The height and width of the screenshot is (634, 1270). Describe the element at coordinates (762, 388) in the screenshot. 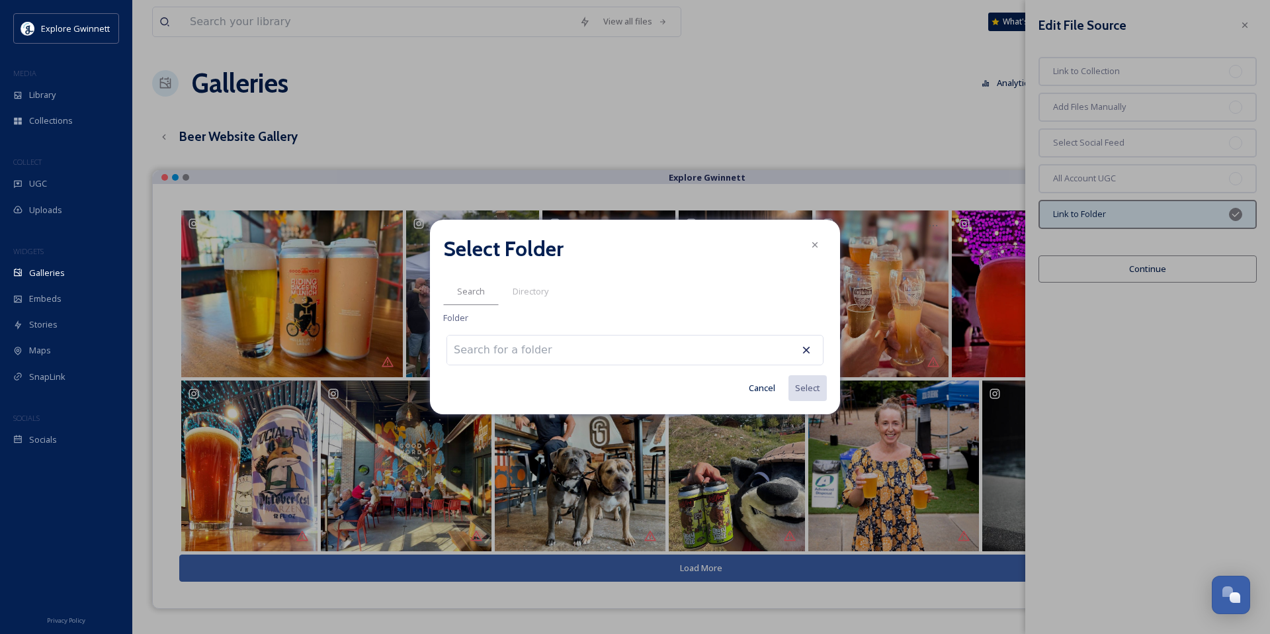

I see `button: Cancel` at that location.